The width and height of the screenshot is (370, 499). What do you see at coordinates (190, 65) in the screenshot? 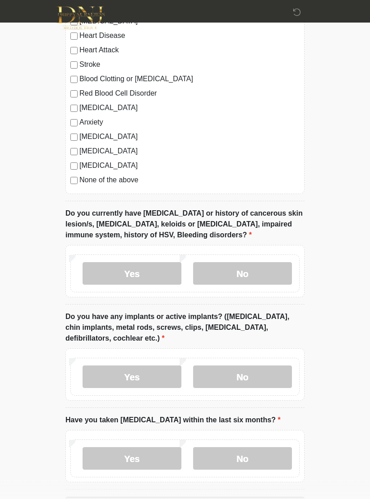
I see `label: Stroke` at bounding box center [190, 65].